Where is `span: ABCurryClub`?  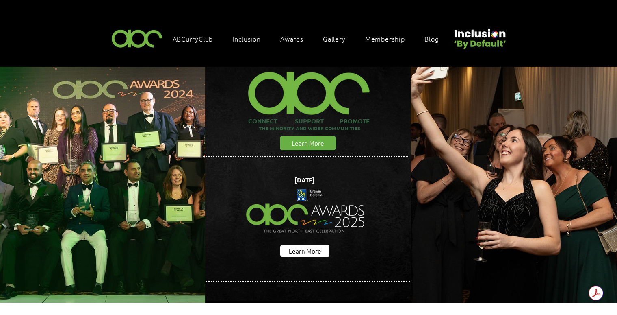
span: ABCurryClub is located at coordinates (193, 39).